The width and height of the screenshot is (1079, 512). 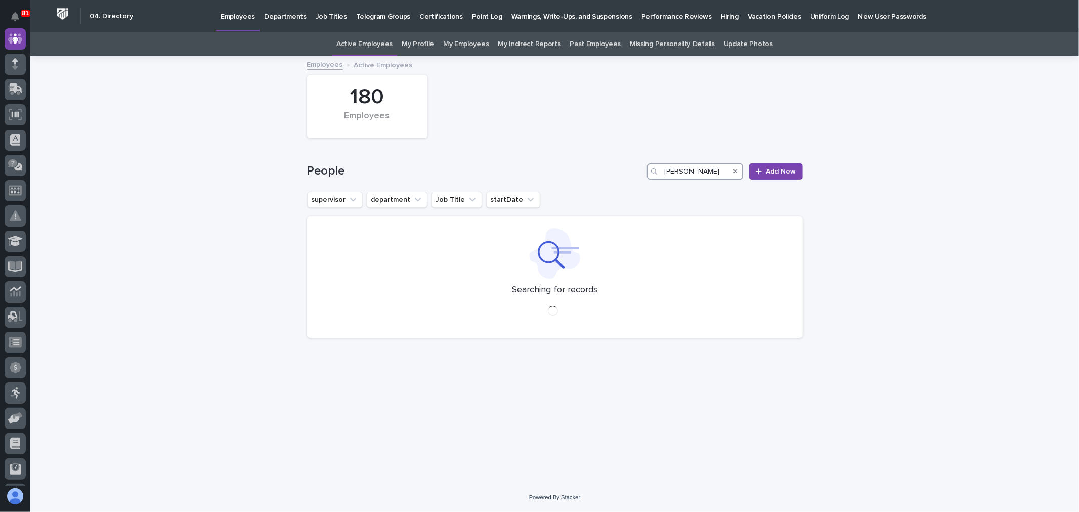 What do you see at coordinates (748, 44) in the screenshot?
I see `a: Update Photos` at bounding box center [748, 44].